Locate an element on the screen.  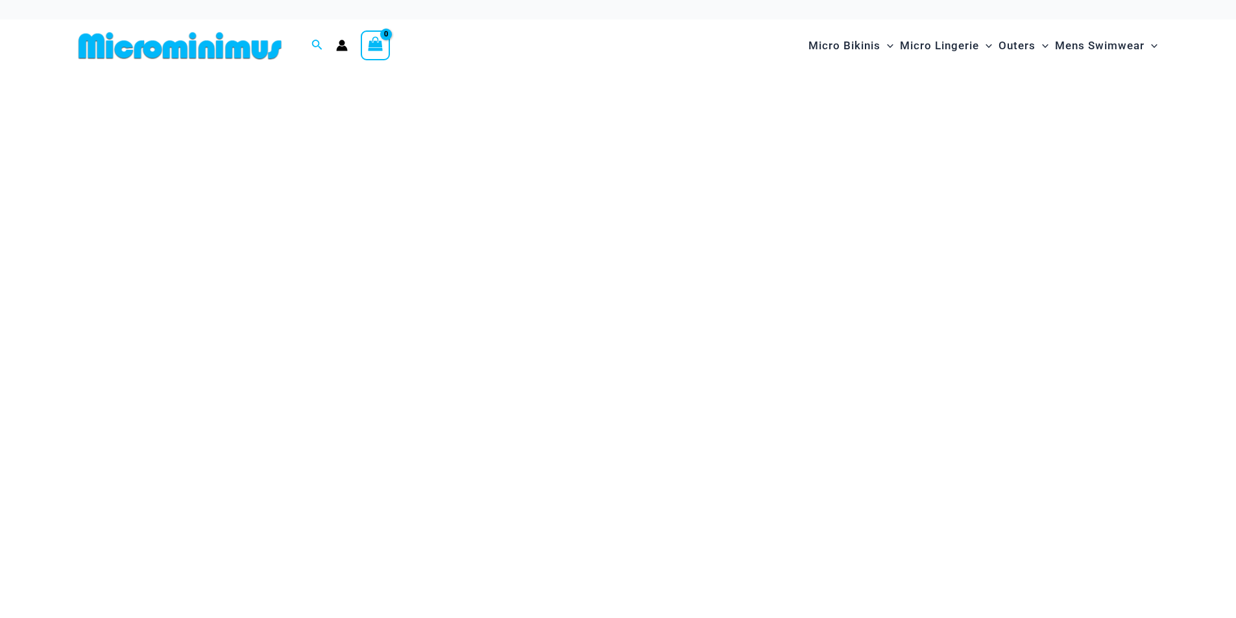
span: Outers is located at coordinates (1017, 45).